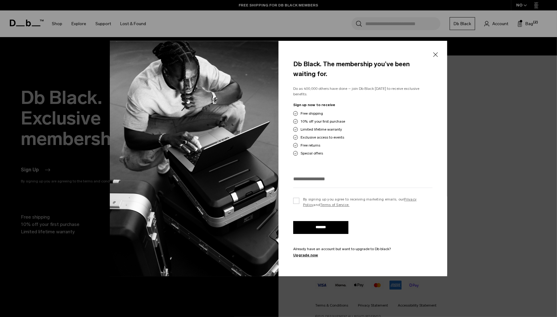 The image size is (557, 317). Describe the element at coordinates (312, 153) in the screenshot. I see `span: Special offers` at that location.